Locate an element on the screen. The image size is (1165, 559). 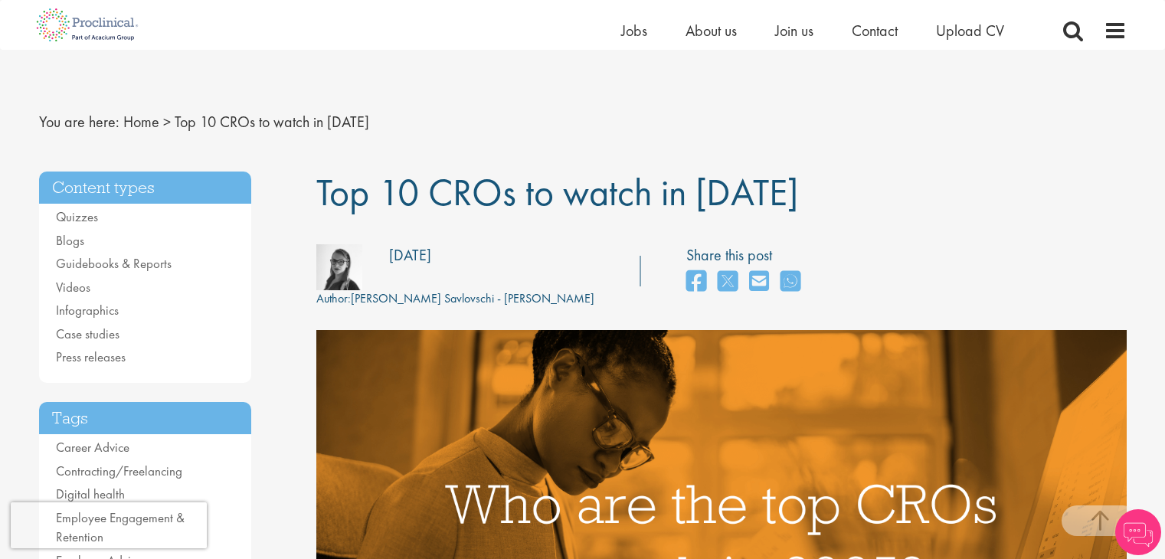
a: share on twitter is located at coordinates (728, 282).